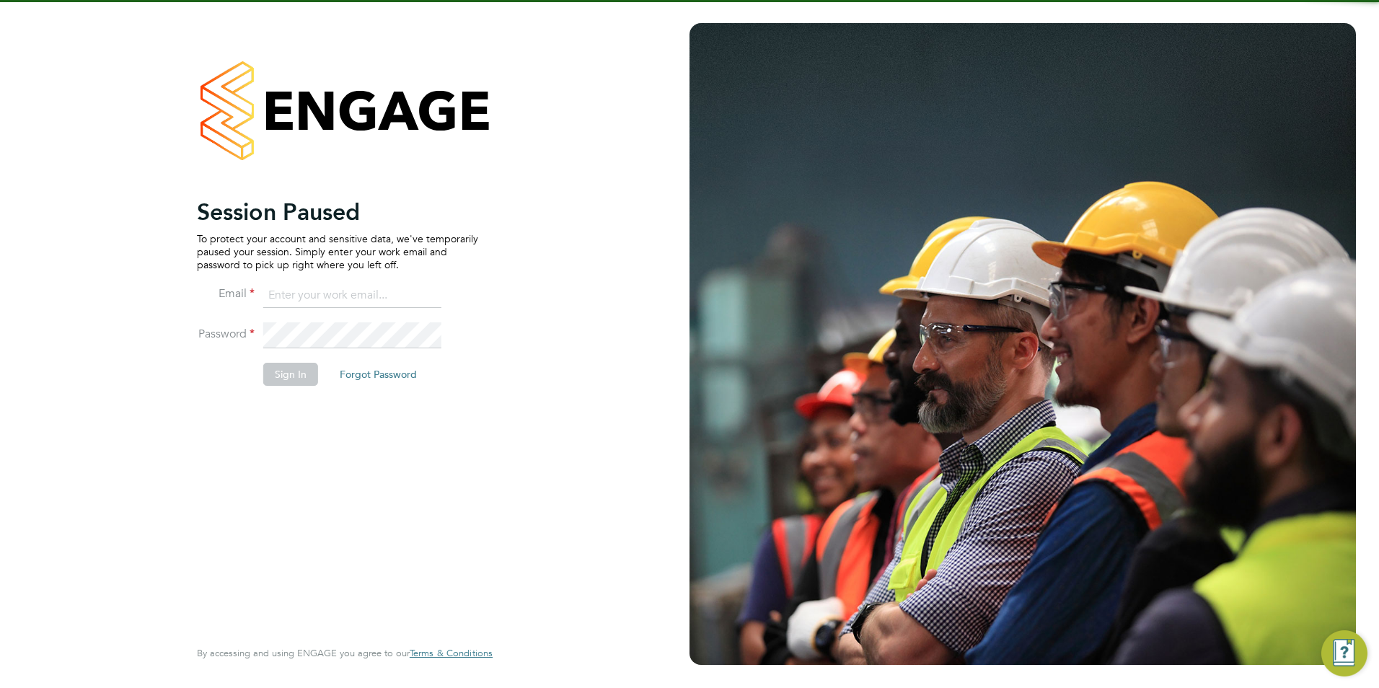 This screenshot has height=688, width=1379. What do you see at coordinates (345, 653) in the screenshot?
I see `span: By accessing and using ENGAGE you agree to our` at bounding box center [345, 653].